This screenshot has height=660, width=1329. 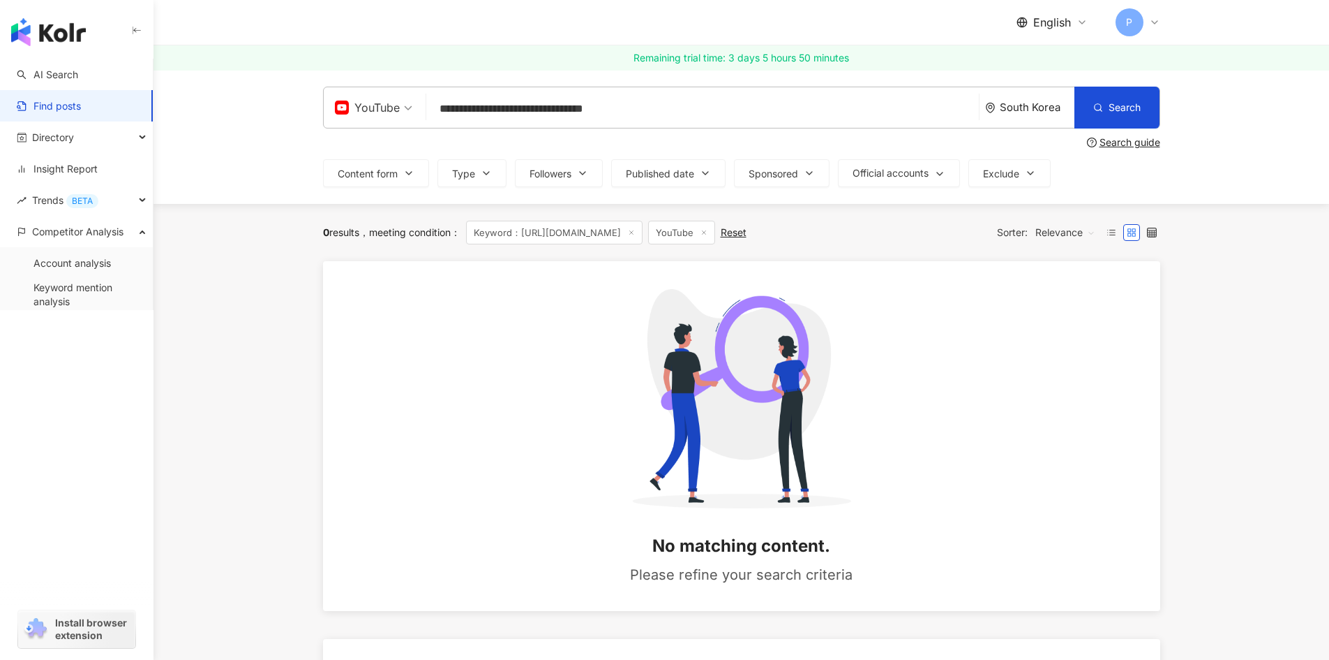 What do you see at coordinates (741, 58) in the screenshot?
I see `a: Remaining trial time: 3 days 5 hours 50 minutes` at bounding box center [741, 58].